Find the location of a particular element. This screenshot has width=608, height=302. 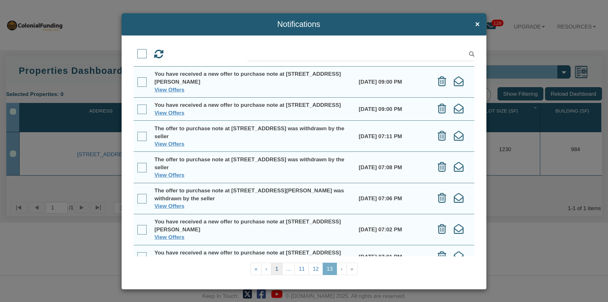

a: 13 is located at coordinates (329, 268).